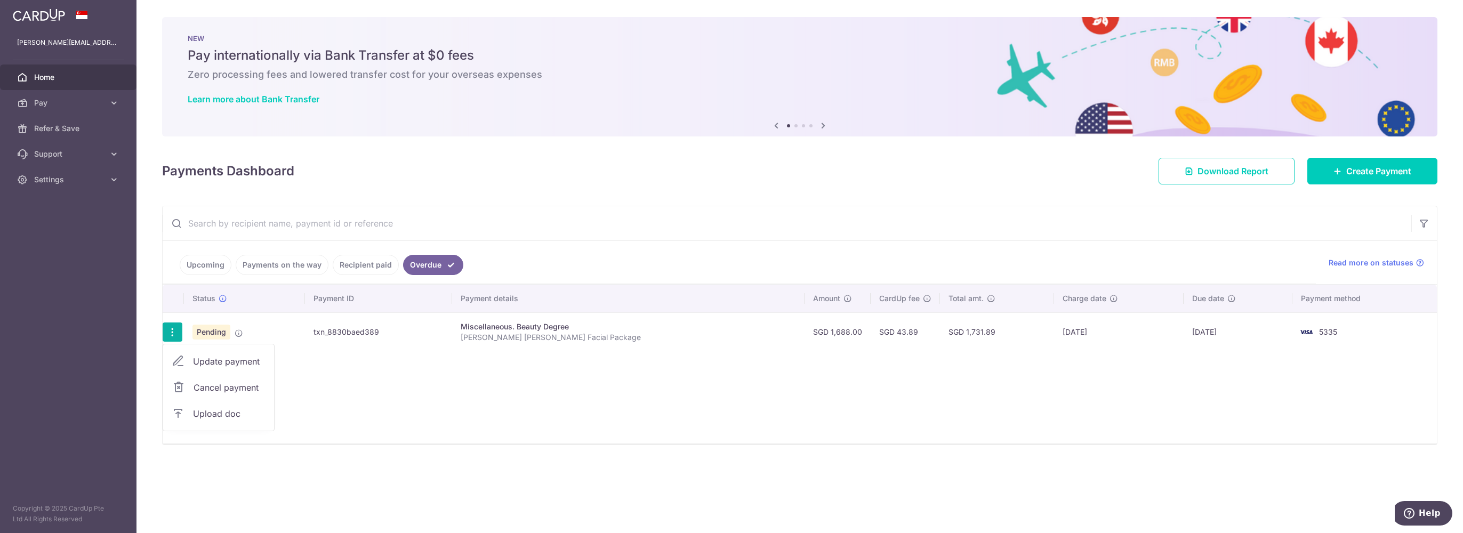  What do you see at coordinates (1373, 171) in the screenshot?
I see `a: Create Payment` at bounding box center [1373, 171].